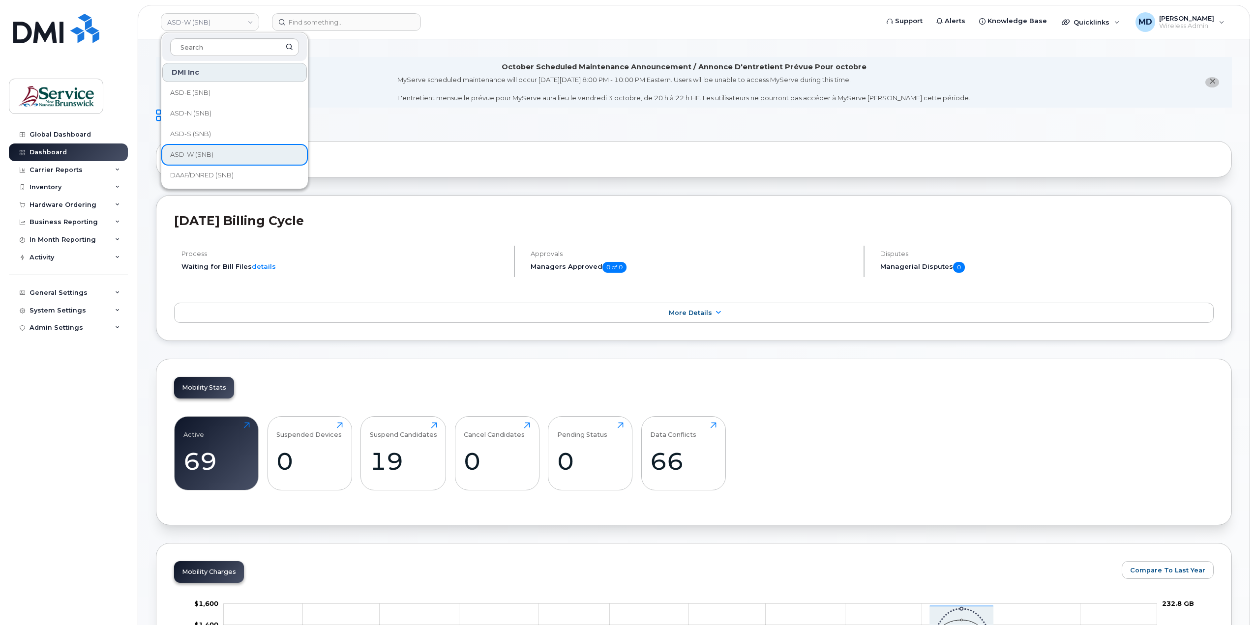 The height and width of the screenshot is (625, 1255). What do you see at coordinates (1212, 82) in the screenshot?
I see `button: close notification` at bounding box center [1212, 82].